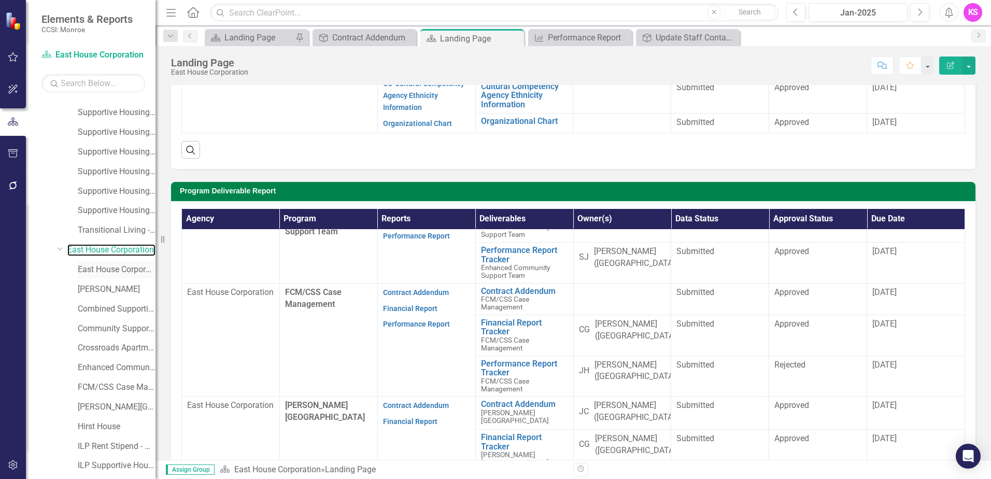 This screenshot has width=991, height=479. What do you see at coordinates (117, 309) in the screenshot?
I see `a: Combined Supportive Housing` at bounding box center [117, 309].